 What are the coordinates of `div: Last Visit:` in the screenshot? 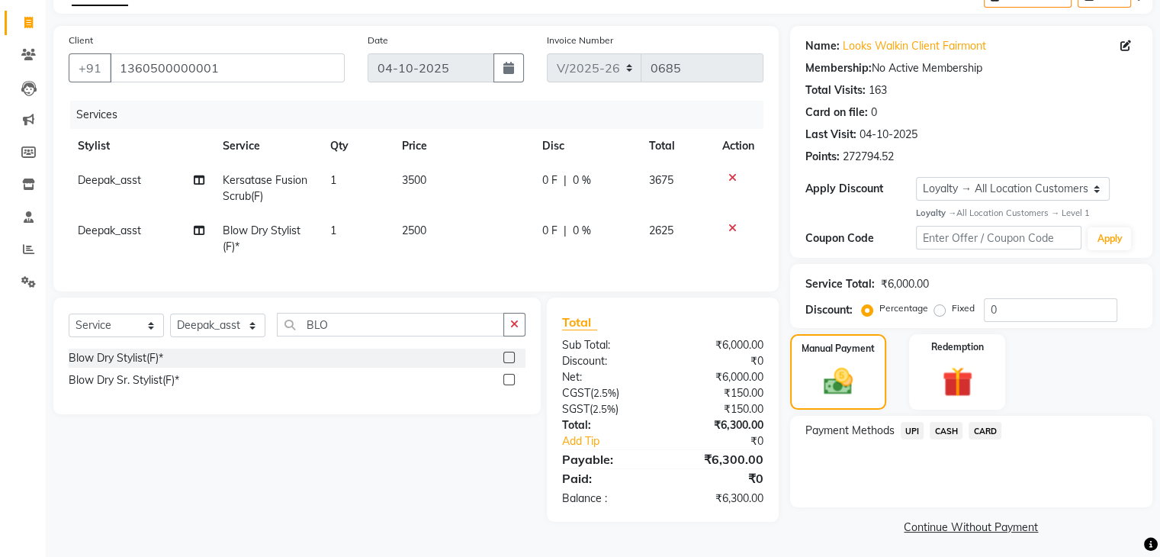 It's located at (830, 134).